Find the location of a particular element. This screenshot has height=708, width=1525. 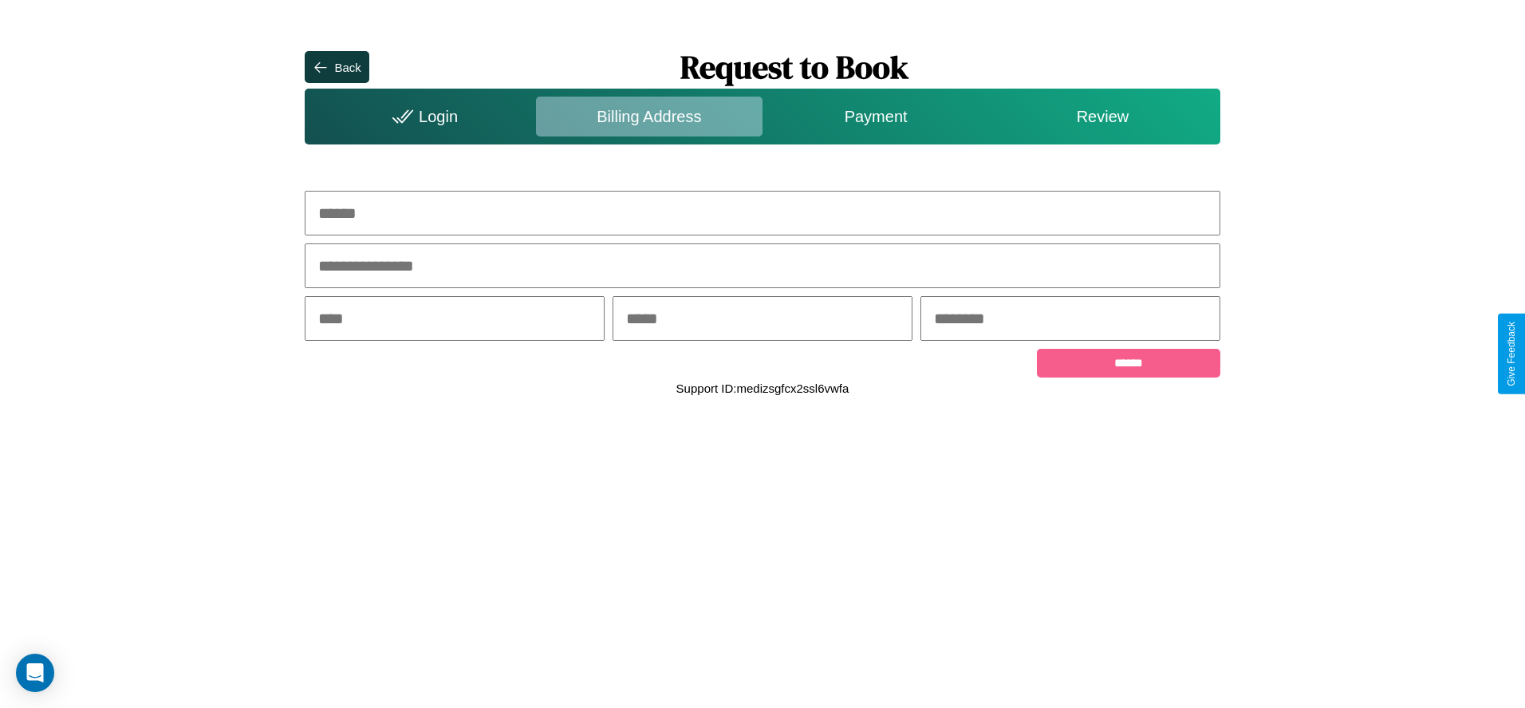

div: Login is located at coordinates (422, 116).